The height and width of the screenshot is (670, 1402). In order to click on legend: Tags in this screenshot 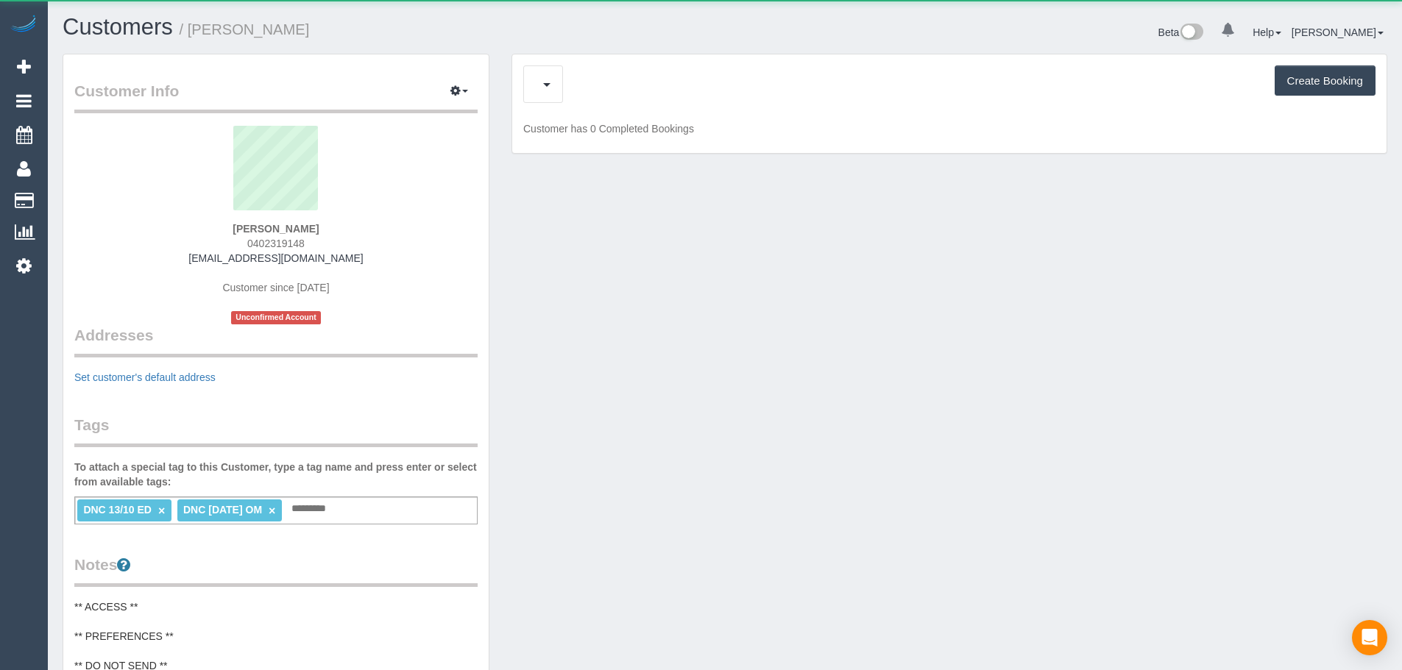, I will do `click(276, 431)`.